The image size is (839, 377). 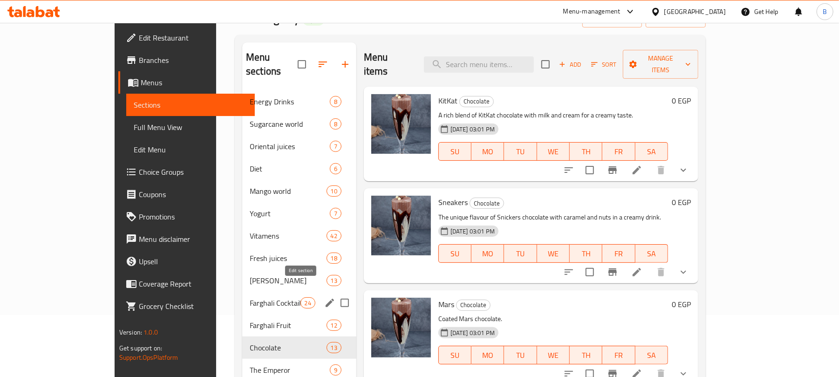 What do you see at coordinates (335, 169) in the screenshot?
I see `span: 6` at bounding box center [335, 169].